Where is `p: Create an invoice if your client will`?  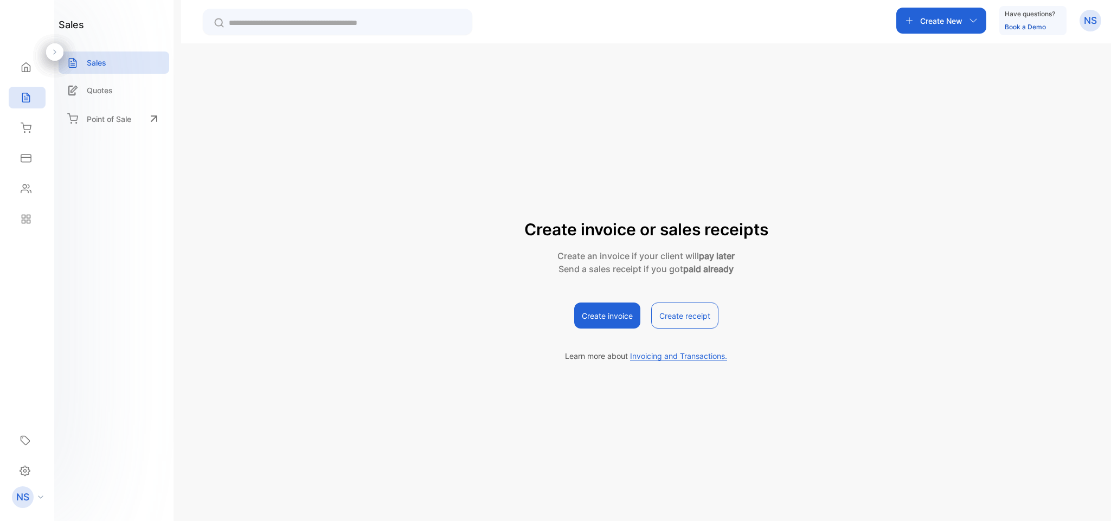 p: Create an invoice if your client will is located at coordinates (646, 256).